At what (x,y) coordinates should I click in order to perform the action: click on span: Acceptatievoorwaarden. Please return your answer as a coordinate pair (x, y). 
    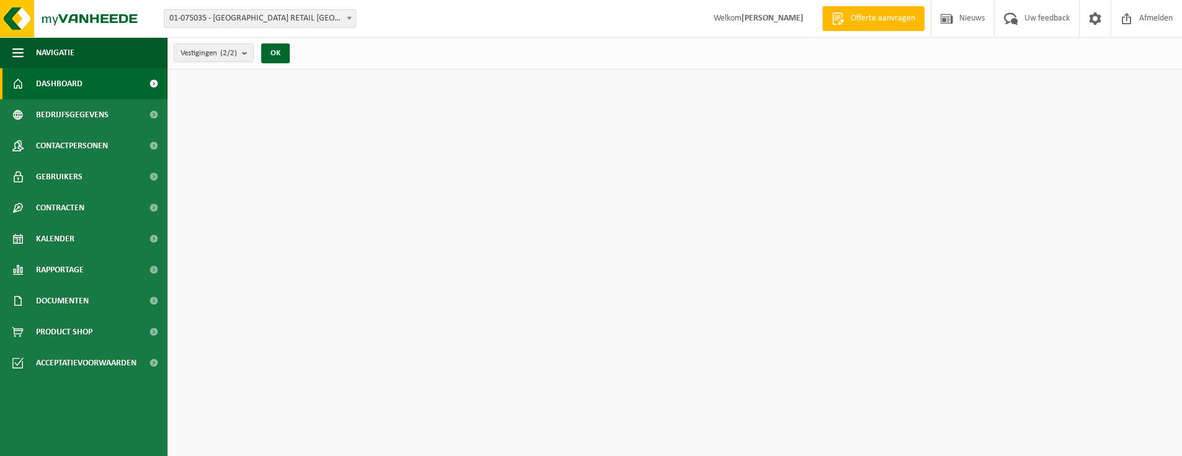
    Looking at the image, I should click on (86, 363).